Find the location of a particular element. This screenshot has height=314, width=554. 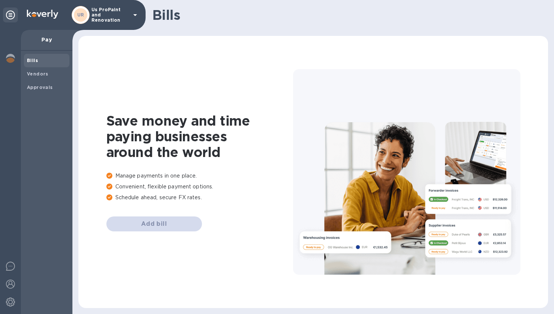

p: Schedule ahead, secure FX rates. is located at coordinates (200, 197).